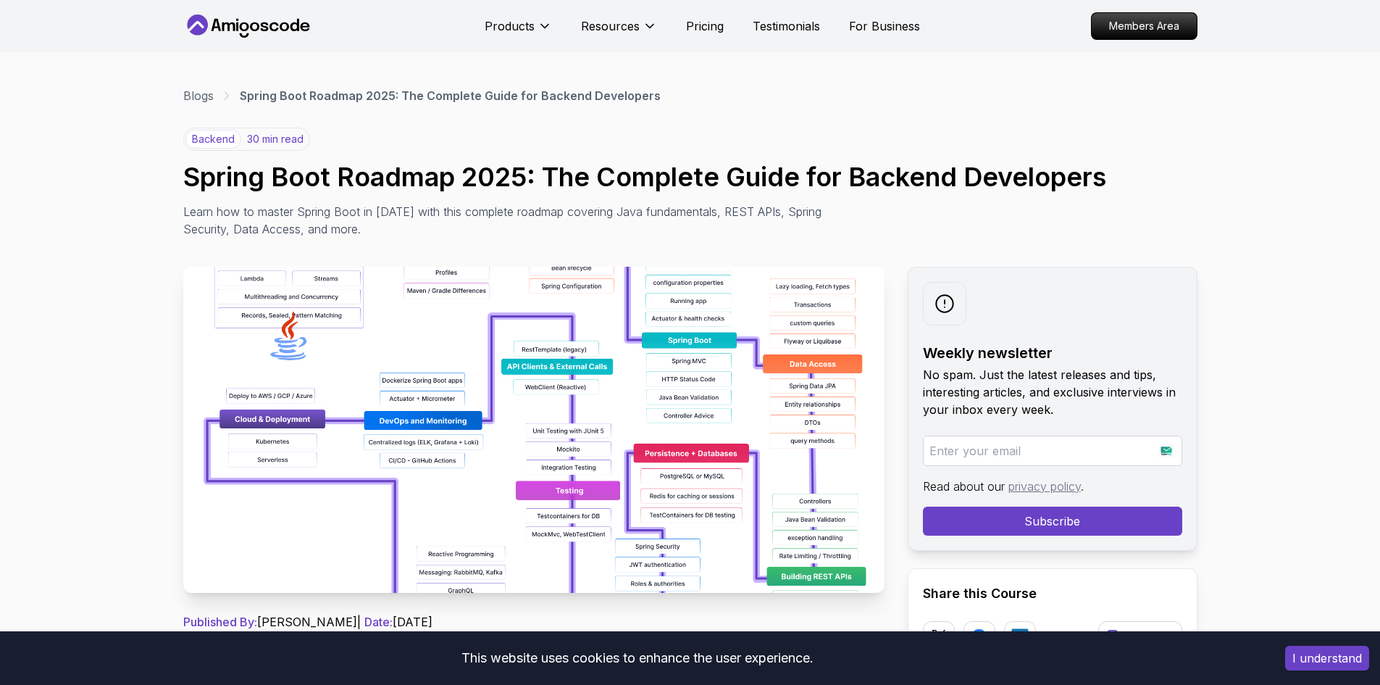  What do you see at coordinates (1144, 26) in the screenshot?
I see `a: Members Area` at bounding box center [1144, 26].